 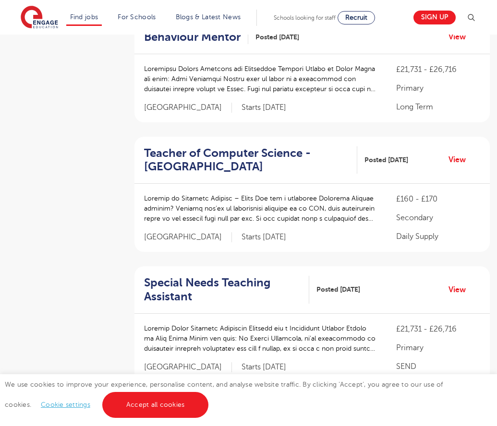 What do you see at coordinates (438, 199) in the screenshot?
I see `p: £160 - £170` at bounding box center [438, 199].